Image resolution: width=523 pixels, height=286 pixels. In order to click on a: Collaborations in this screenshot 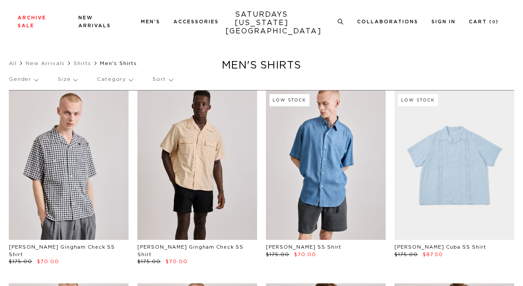, I will do `click(387, 22)`.